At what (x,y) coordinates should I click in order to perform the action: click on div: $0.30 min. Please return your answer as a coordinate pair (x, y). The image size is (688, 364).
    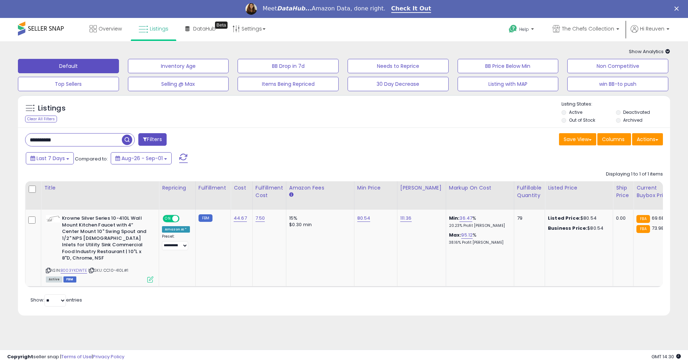
    Looking at the image, I should click on (319, 224).